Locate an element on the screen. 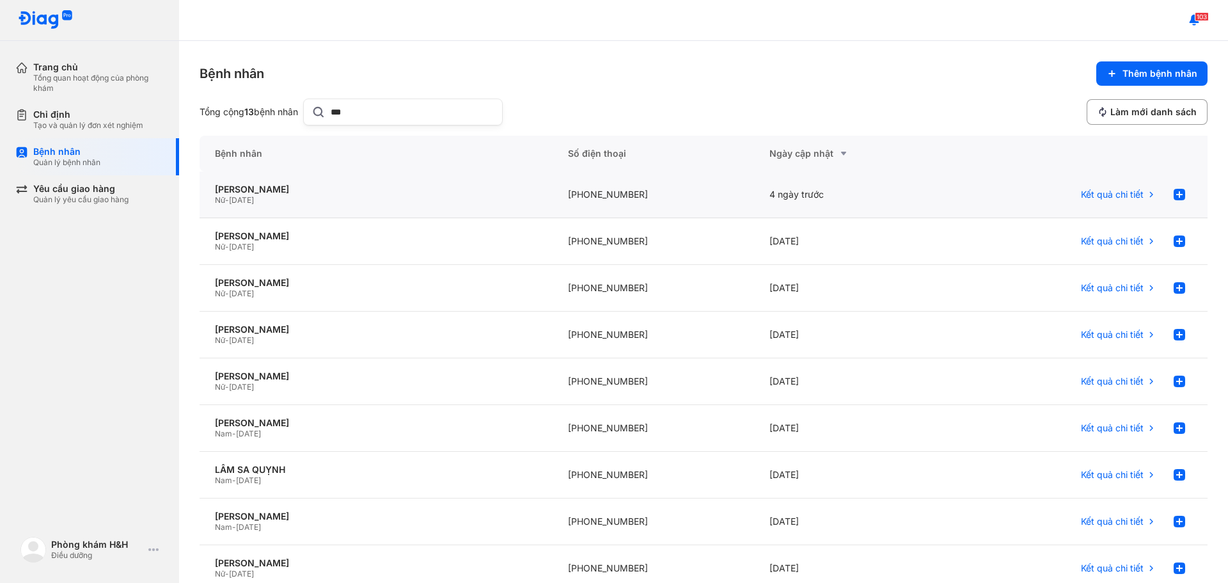 Image resolution: width=1228 pixels, height=583 pixels. div: Yêu cầu giao hàng is located at coordinates (81, 189).